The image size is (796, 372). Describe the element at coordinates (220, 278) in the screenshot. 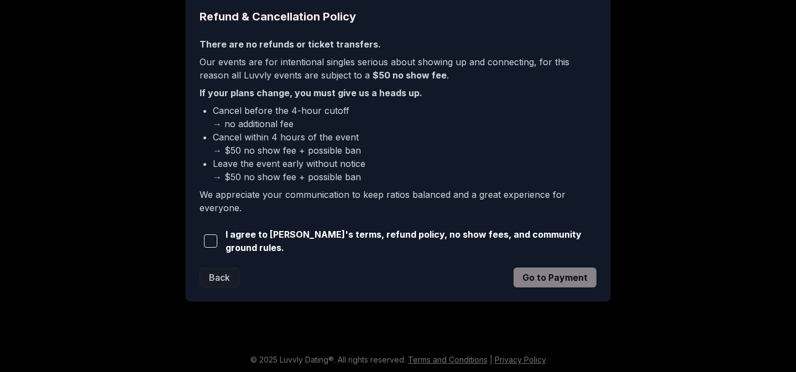

I see `button: Back` at that location.